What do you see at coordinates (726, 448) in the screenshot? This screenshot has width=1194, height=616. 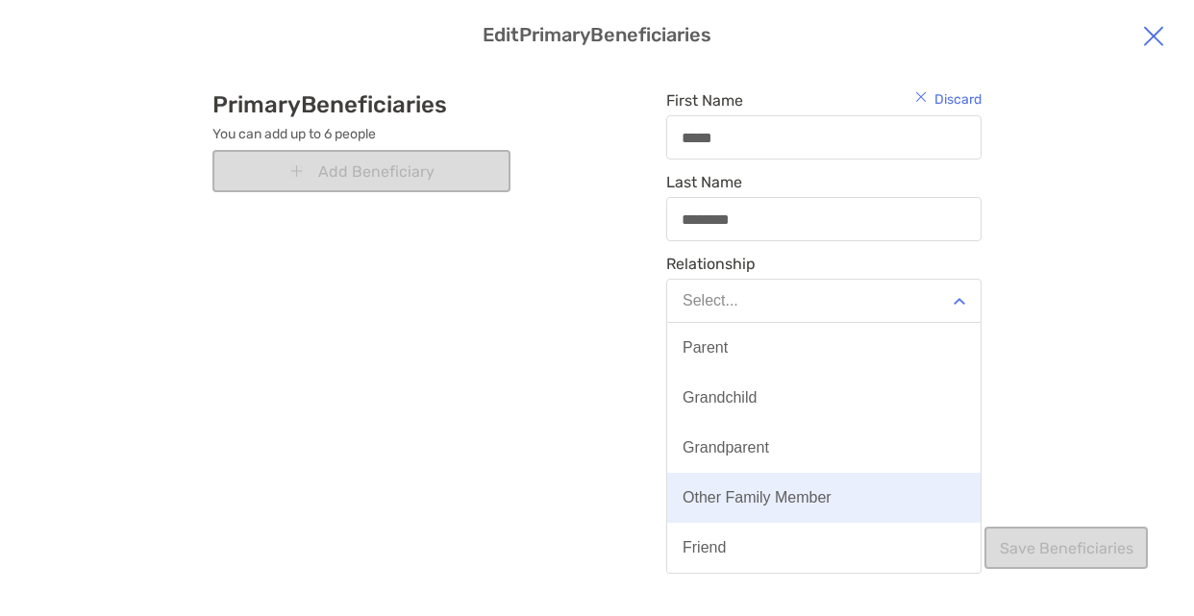 I see `div: Grandparent` at bounding box center [726, 448].